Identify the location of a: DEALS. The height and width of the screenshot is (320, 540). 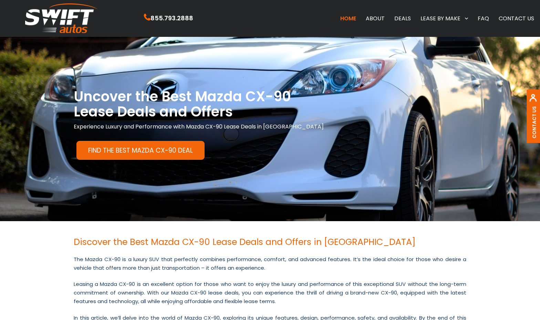
(402, 18).